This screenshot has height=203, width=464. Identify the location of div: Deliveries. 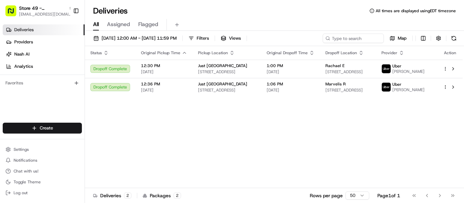
(112, 196).